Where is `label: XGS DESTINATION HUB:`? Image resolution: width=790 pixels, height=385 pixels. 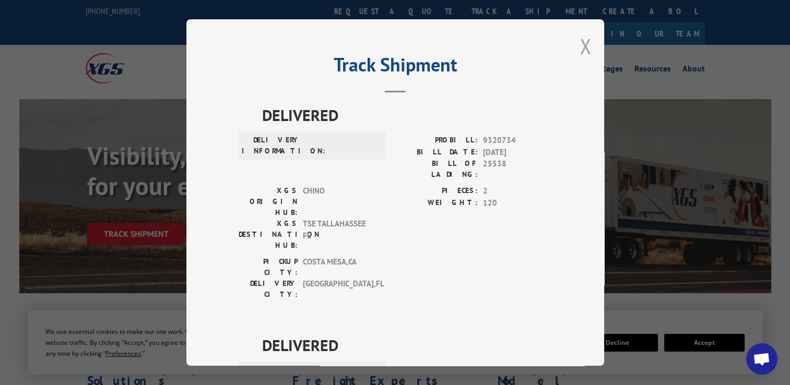 label: XGS DESTINATION HUB: is located at coordinates (268, 235).